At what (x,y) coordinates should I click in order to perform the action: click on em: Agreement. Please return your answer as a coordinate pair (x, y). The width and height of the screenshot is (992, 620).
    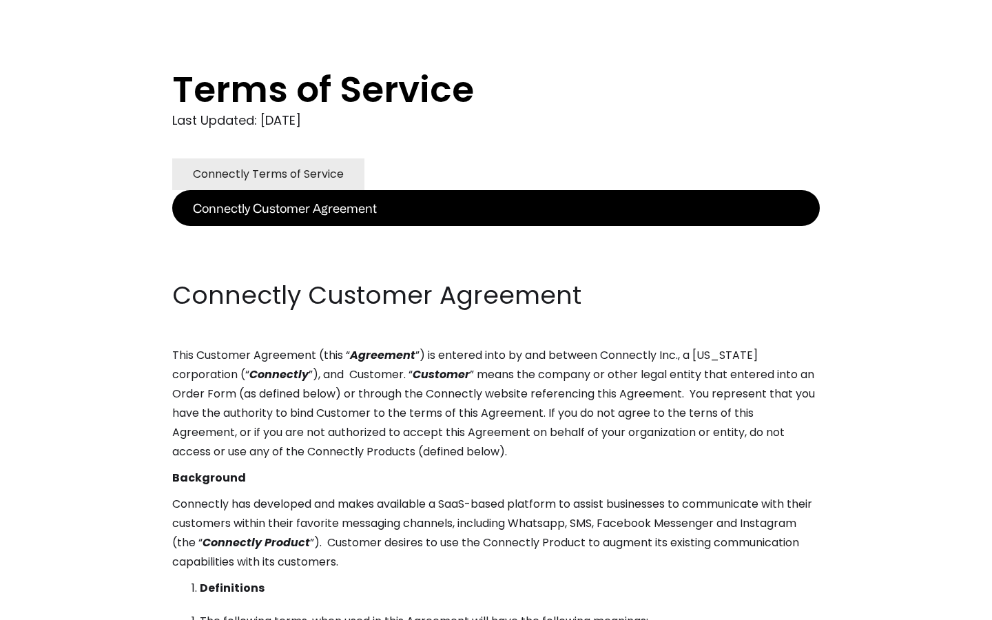
    Looking at the image, I should click on (382, 355).